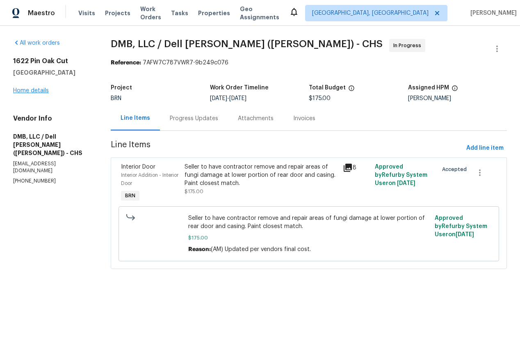 The image size is (520, 363). Describe the element at coordinates (259, 13) in the screenshot. I see `span: Geo Assignments` at that location.